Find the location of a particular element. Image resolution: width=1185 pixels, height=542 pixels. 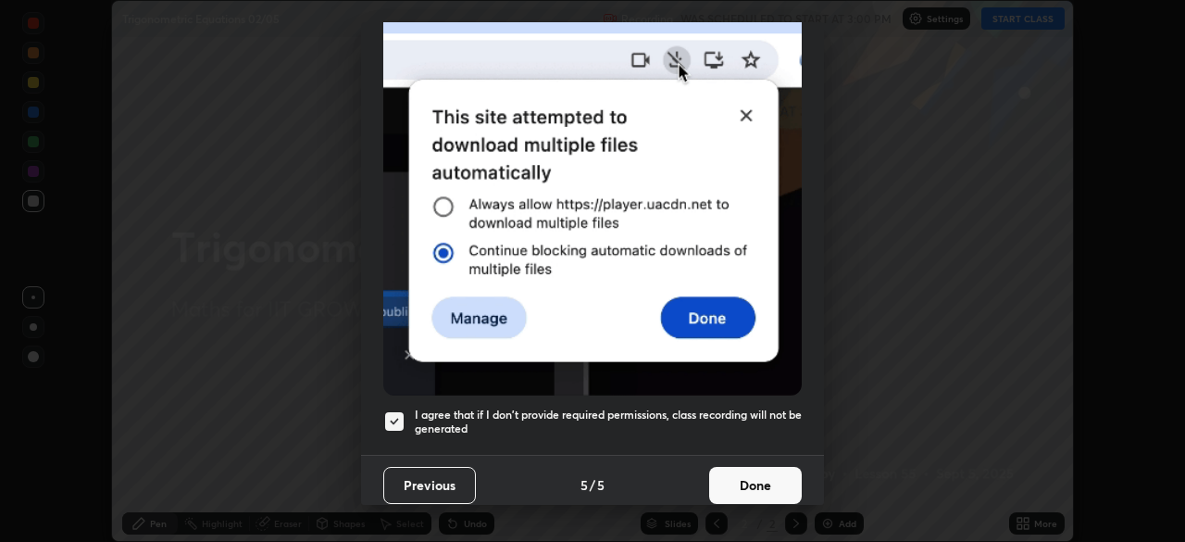

button: Previous is located at coordinates (430, 485).